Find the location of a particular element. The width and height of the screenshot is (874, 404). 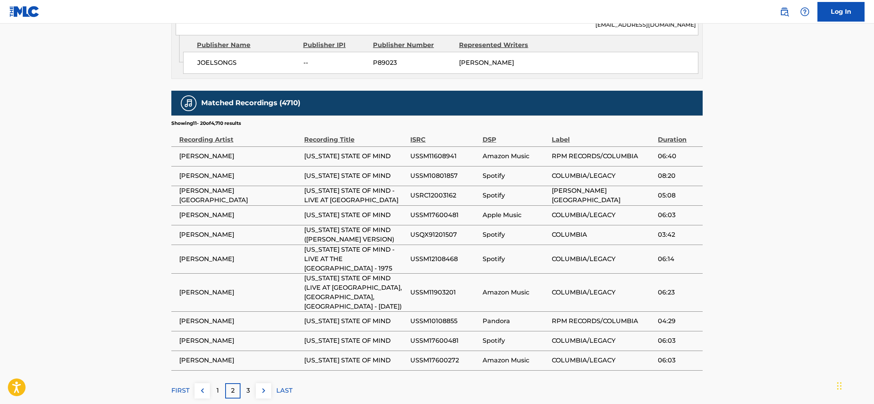

div: Publisher IPI is located at coordinates (335, 45).